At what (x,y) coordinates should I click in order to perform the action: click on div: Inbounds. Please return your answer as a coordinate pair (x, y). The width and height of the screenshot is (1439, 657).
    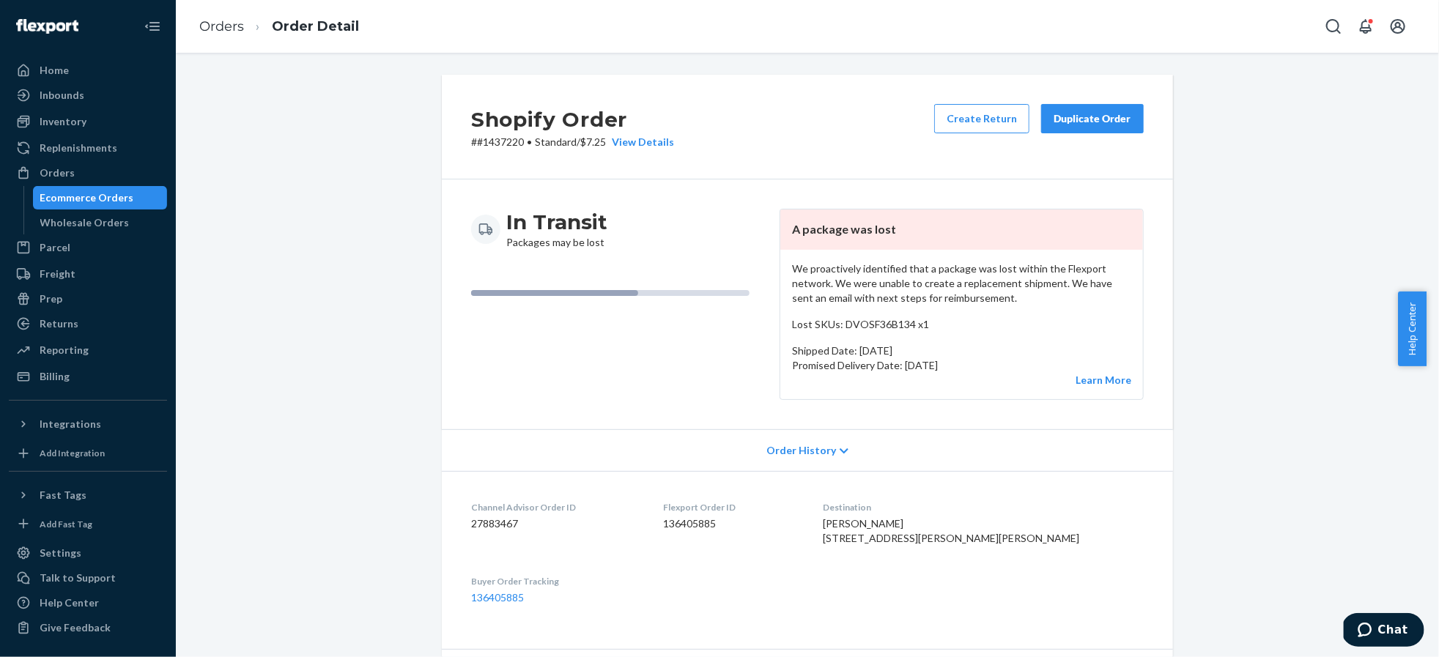
    Looking at the image, I should click on (62, 95).